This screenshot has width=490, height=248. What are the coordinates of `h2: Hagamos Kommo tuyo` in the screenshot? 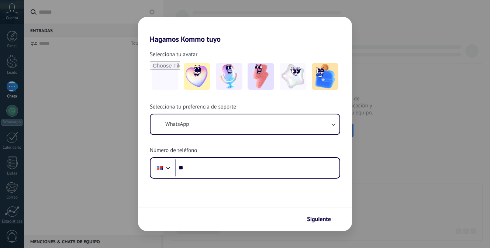 It's located at (245, 30).